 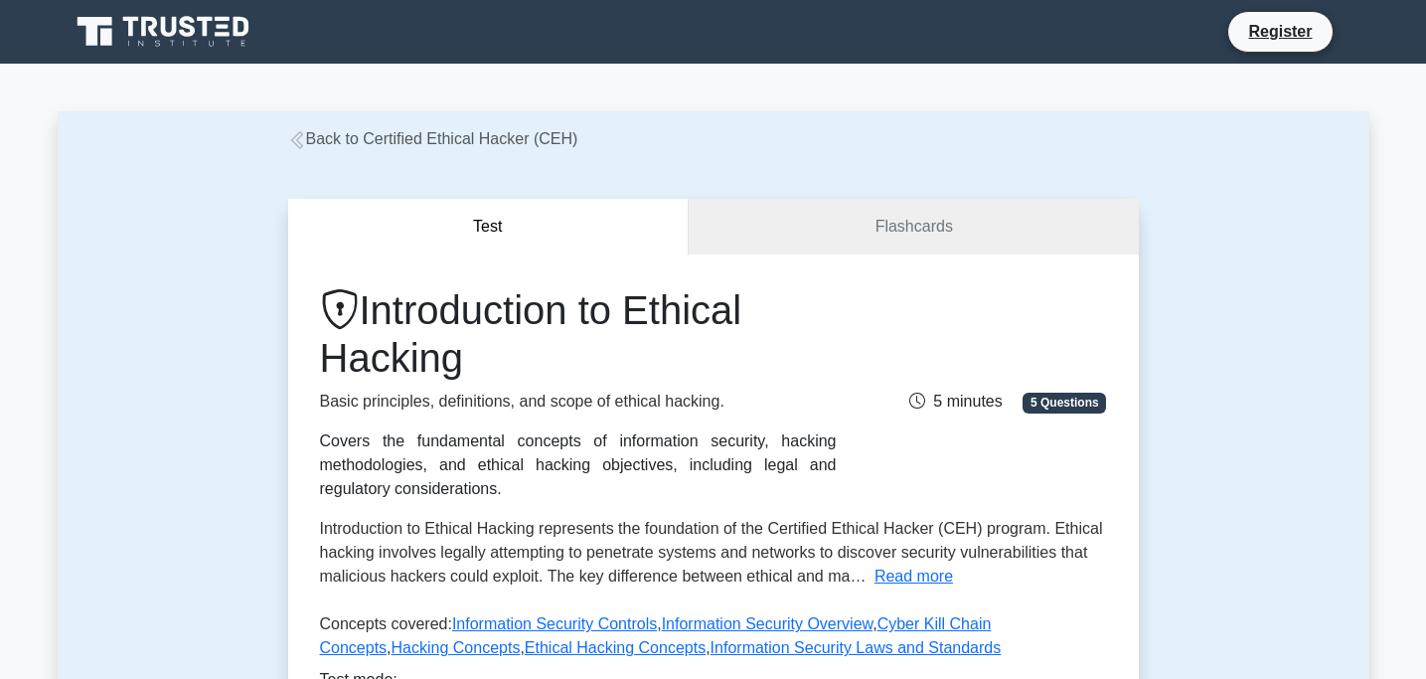 What do you see at coordinates (456, 647) in the screenshot?
I see `a: Hacking Concepts` at bounding box center [456, 647].